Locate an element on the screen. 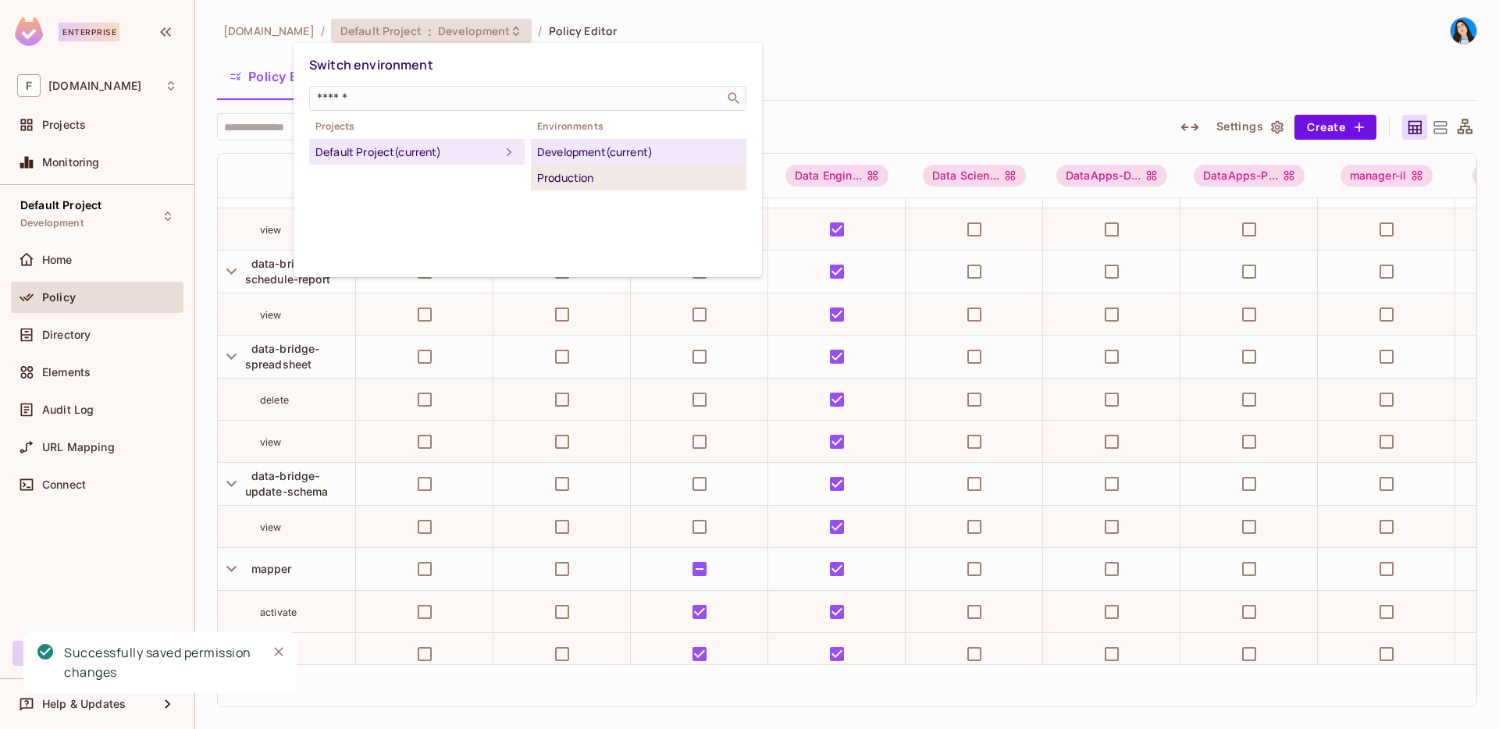  span: Environments is located at coordinates (639, 126).